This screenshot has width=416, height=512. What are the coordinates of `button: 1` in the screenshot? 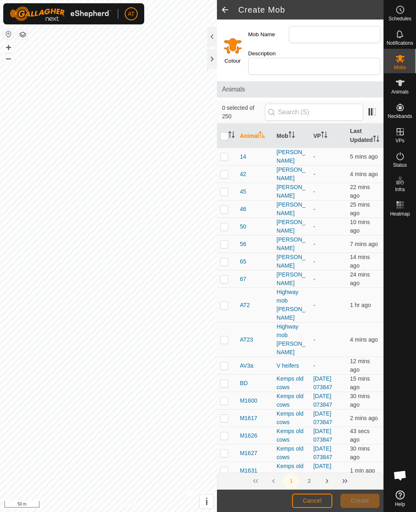 It's located at (291, 481).